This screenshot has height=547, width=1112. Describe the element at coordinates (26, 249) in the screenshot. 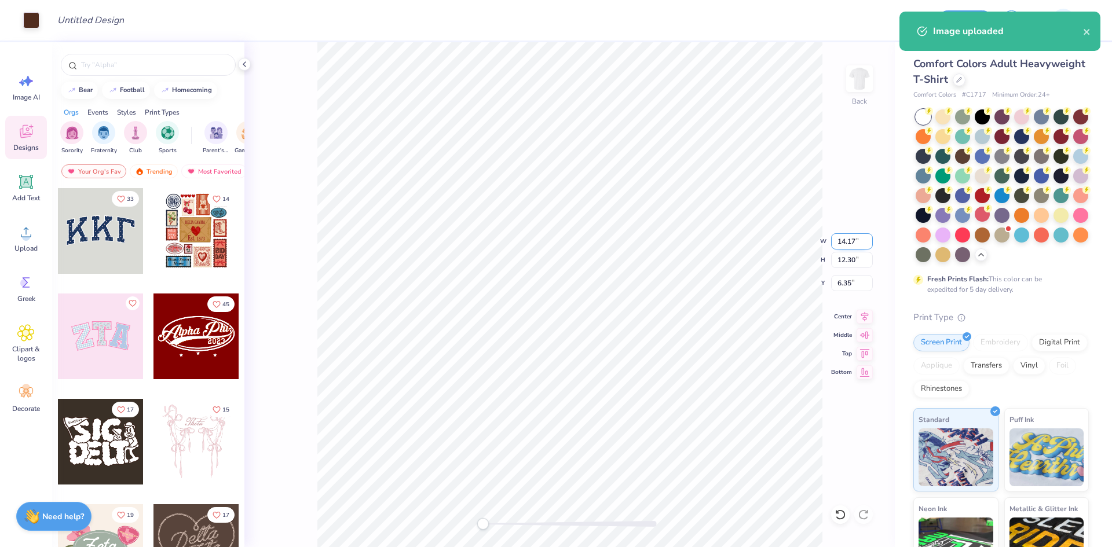

I see `span: Upload` at that location.